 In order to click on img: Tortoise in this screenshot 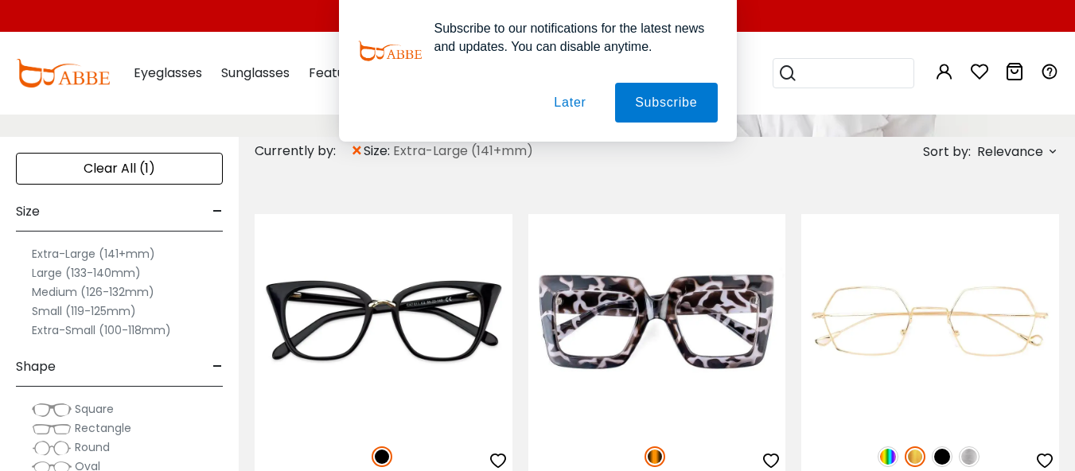, I will do `click(655, 457)`.